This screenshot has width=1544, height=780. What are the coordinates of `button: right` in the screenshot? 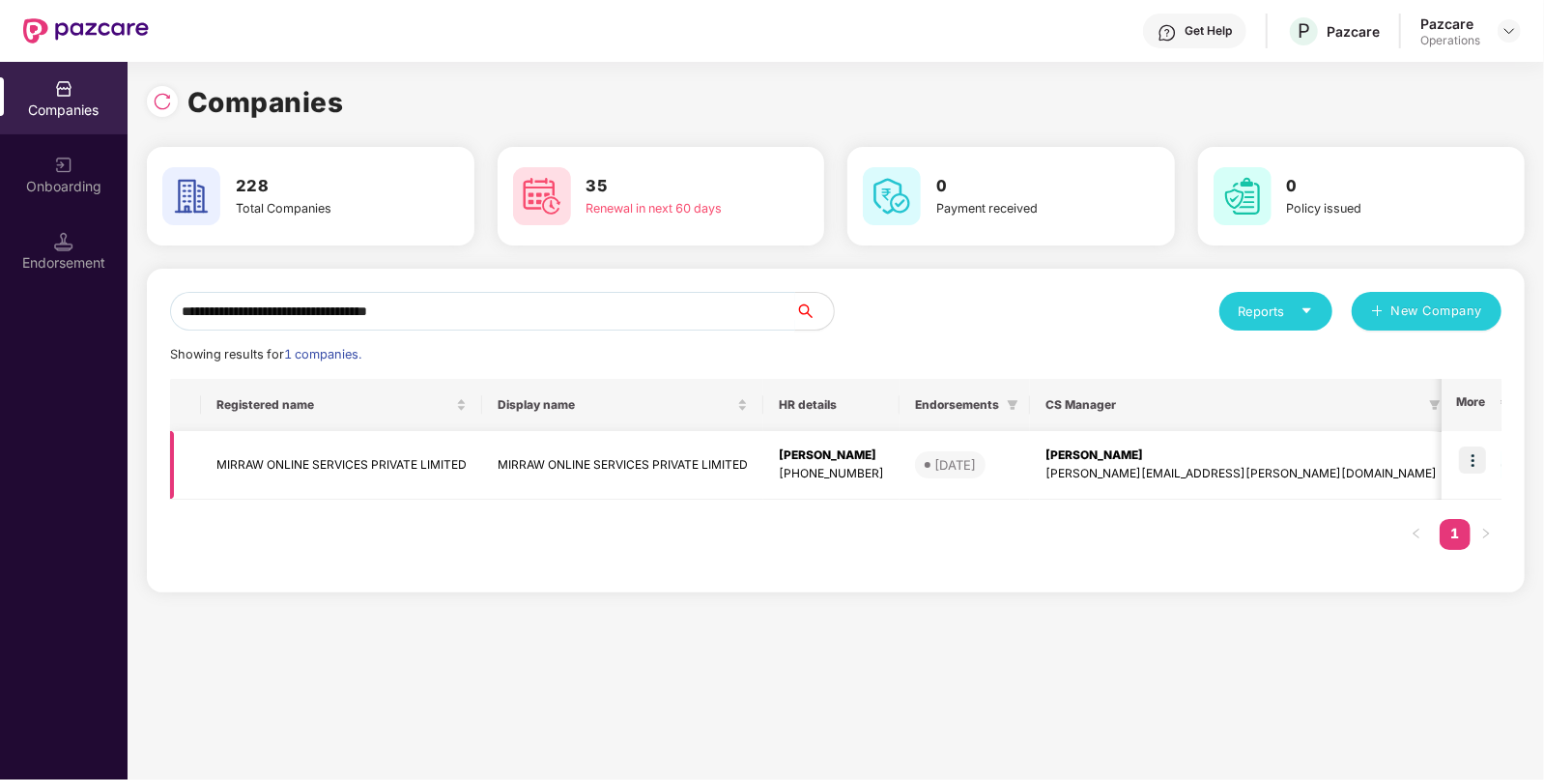 It's located at (1486, 534).